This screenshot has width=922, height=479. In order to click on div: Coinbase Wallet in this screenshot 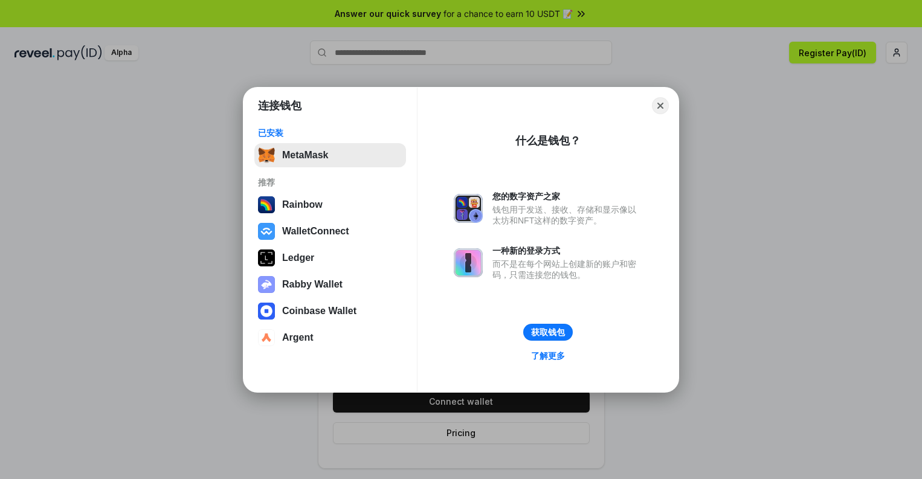, I will do `click(319, 311)`.